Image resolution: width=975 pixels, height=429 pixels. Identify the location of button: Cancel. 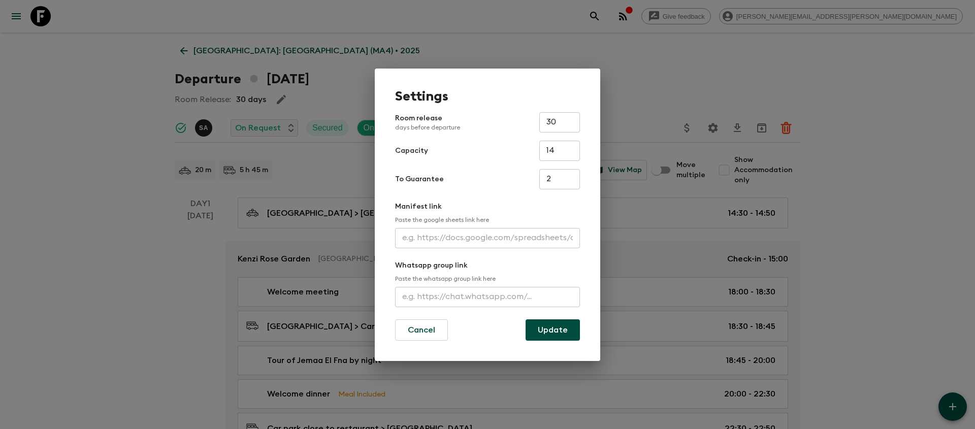
(422, 330).